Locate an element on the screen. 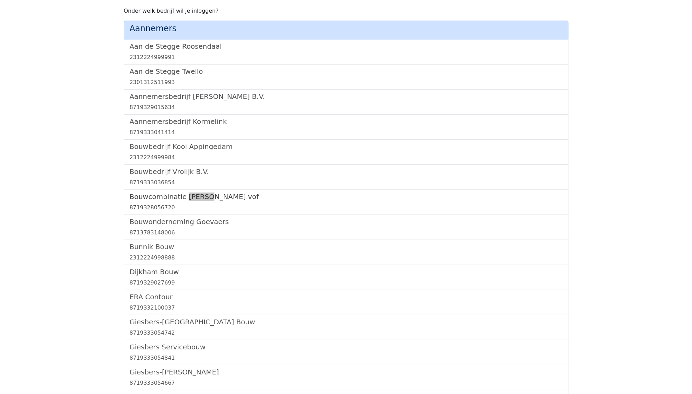  div: 8719328056720 is located at coordinates (346, 208).